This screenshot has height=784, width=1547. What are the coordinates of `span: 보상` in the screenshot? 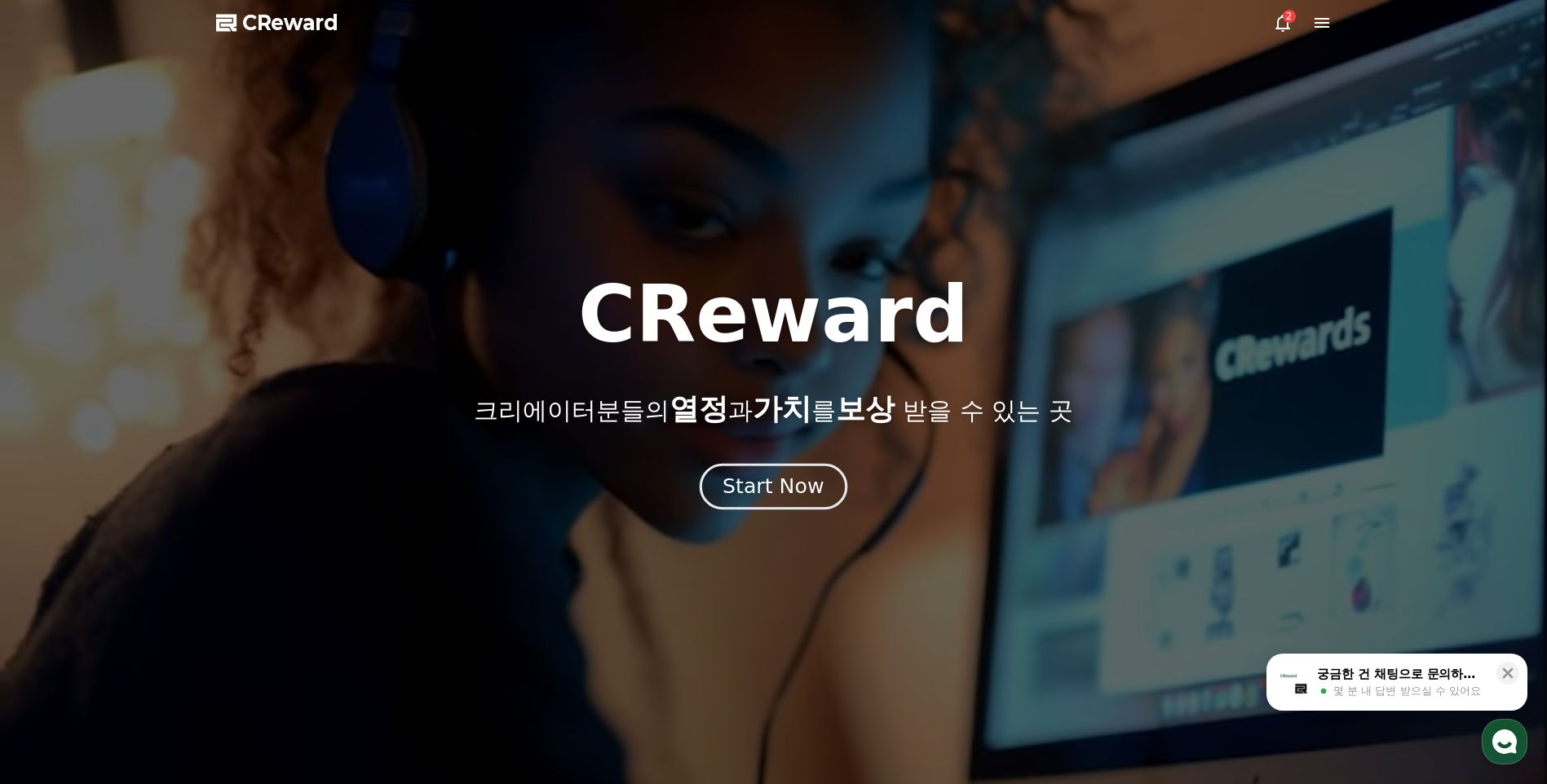 It's located at (865, 408).